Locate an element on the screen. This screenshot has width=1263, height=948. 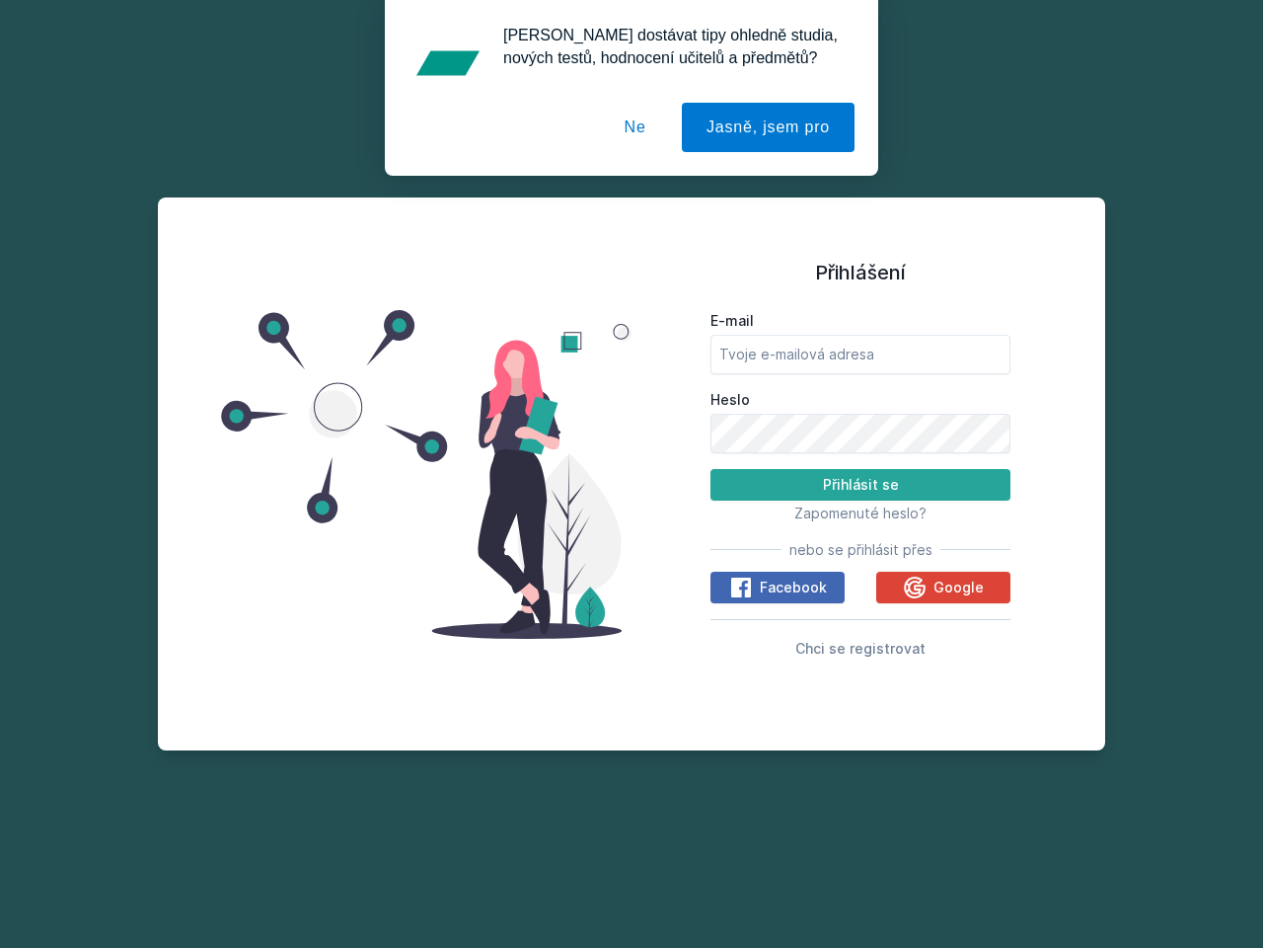
img: notification icon is located at coordinates (448, 63).